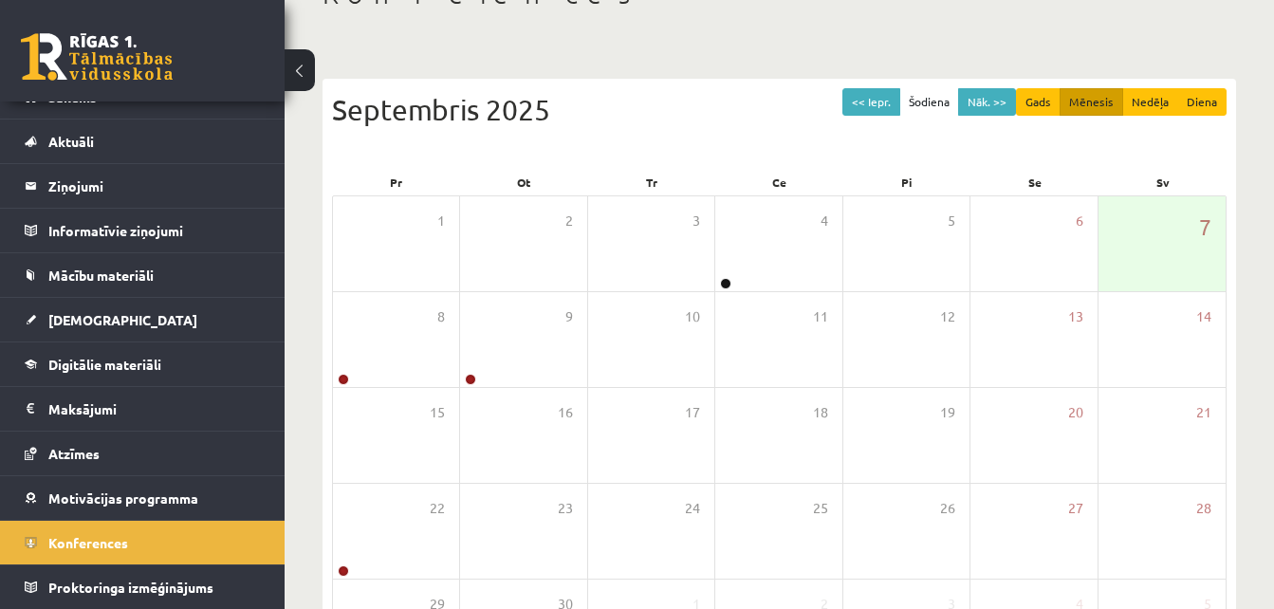 This screenshot has height=609, width=1274. I want to click on span: 23, so click(565, 509).